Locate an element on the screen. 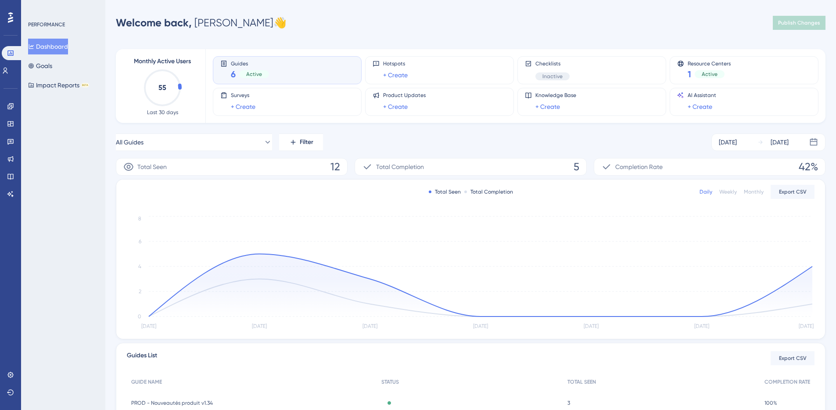 This screenshot has height=410, width=836. span: 6 is located at coordinates (233, 74).